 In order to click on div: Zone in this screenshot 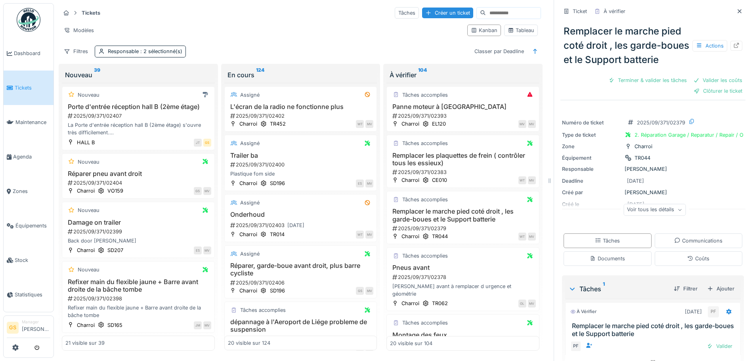, I will do `click(591, 146)`.